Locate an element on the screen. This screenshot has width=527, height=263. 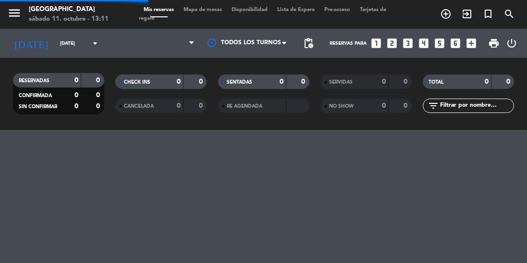
span: SENTADAS is located at coordinates (239, 82).